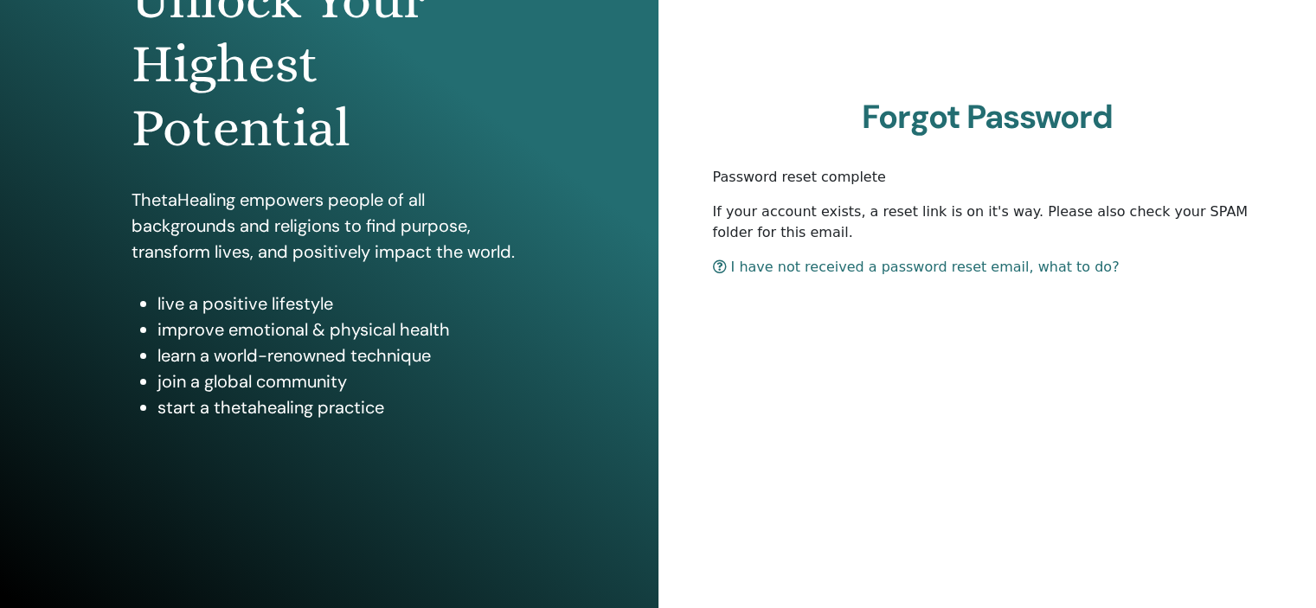  Describe the element at coordinates (342, 330) in the screenshot. I see `li: improve emotional & physical health` at that location.